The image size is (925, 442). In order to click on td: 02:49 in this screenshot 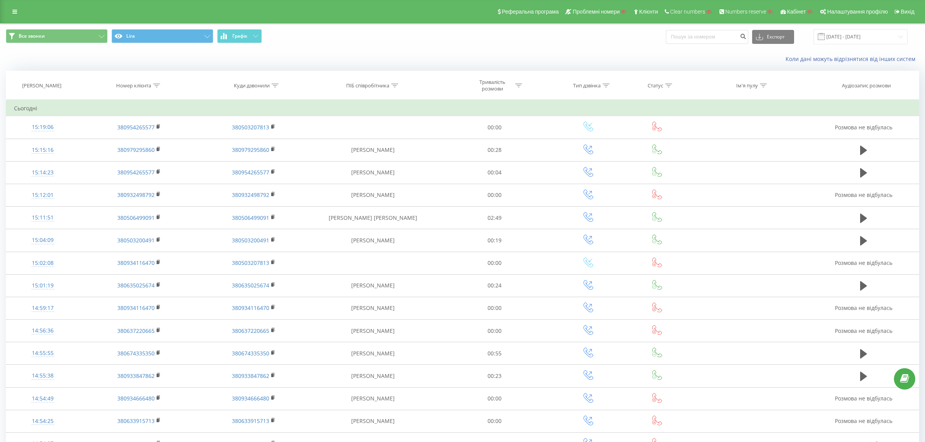, I will do `click(494, 218)`.